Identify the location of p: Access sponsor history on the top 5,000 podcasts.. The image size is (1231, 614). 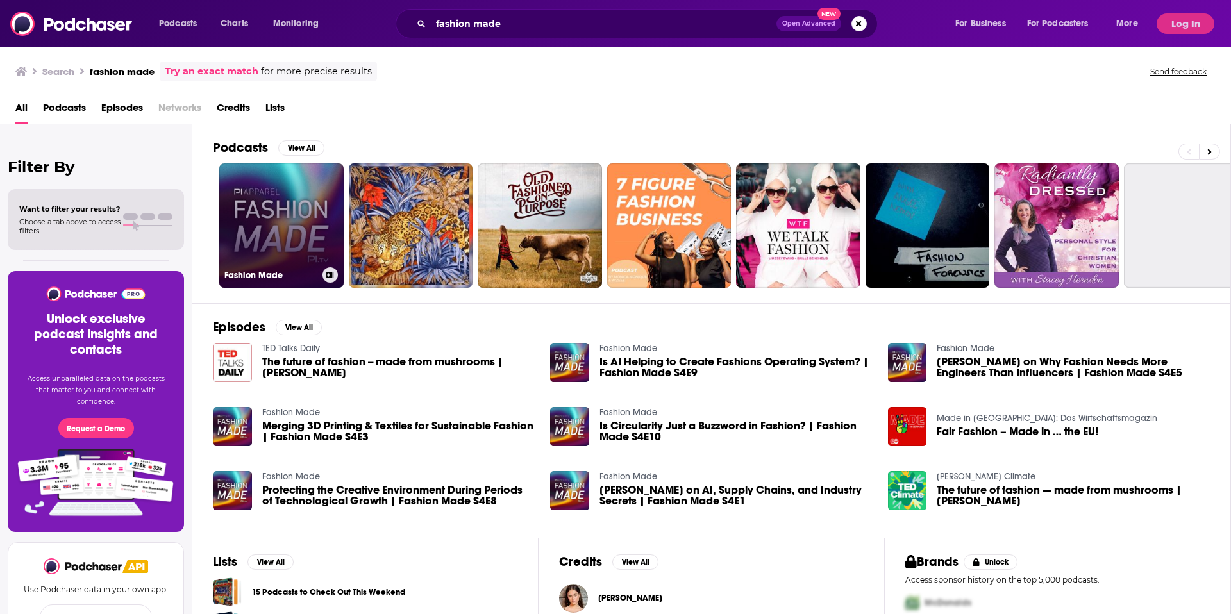
(1057, 579).